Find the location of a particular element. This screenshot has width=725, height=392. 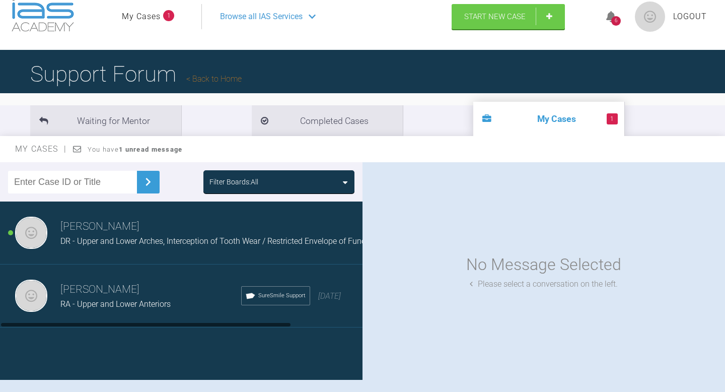

span: Logout is located at coordinates (690, 17).